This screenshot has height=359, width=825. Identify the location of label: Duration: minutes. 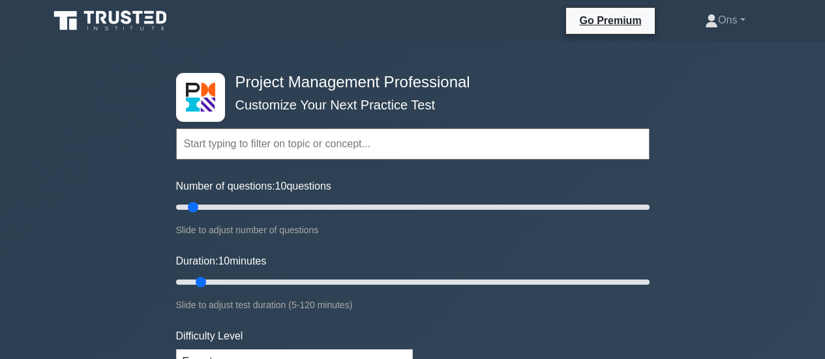
(221, 261).